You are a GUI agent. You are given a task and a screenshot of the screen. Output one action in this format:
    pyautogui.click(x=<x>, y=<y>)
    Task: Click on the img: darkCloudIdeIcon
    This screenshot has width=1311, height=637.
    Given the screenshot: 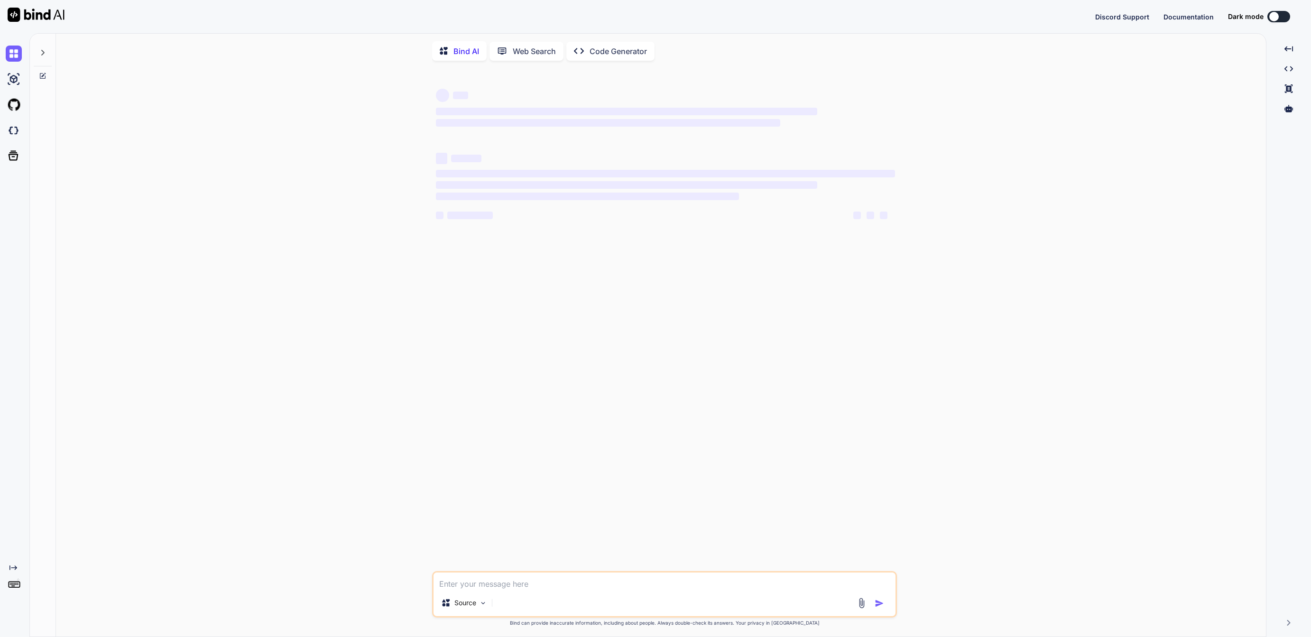 What is the action you would take?
    pyautogui.click(x=14, y=130)
    